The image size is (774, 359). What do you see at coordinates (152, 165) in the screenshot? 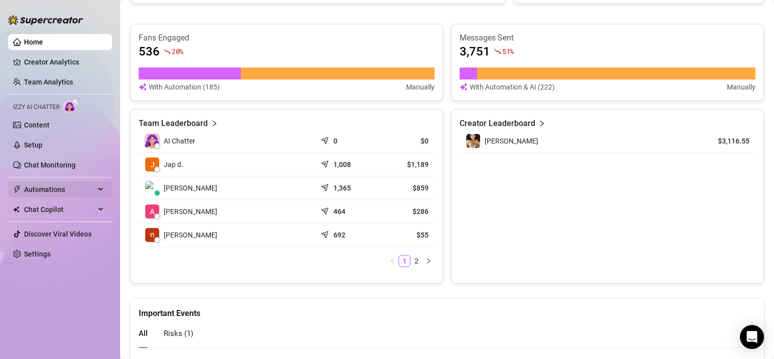
I see `img: Jap de Jesus` at bounding box center [152, 165].